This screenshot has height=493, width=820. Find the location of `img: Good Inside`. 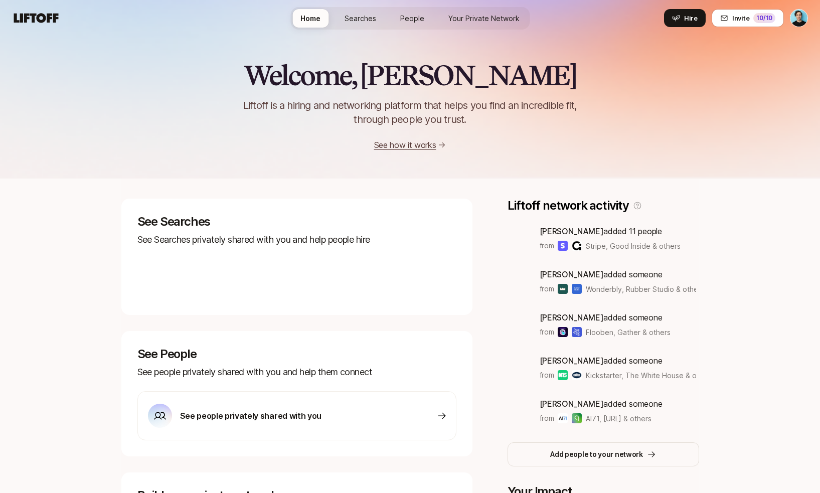

img: Good Inside is located at coordinates (577, 246).